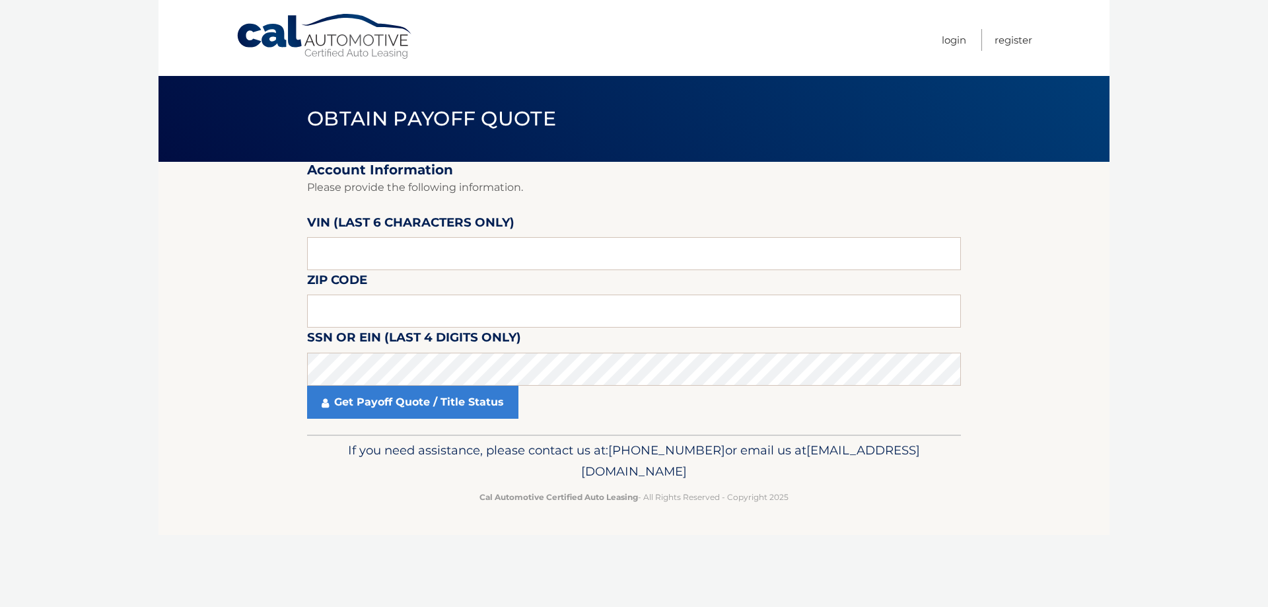 This screenshot has height=607, width=1268. I want to click on p: Please provide the following information., so click(634, 187).